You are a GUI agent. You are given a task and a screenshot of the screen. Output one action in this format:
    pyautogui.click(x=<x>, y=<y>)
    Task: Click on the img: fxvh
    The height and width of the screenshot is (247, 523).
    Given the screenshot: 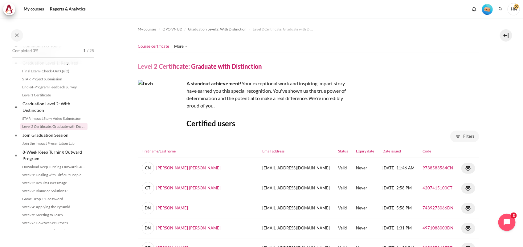 What is the action you would take?
    pyautogui.click(x=161, y=103)
    